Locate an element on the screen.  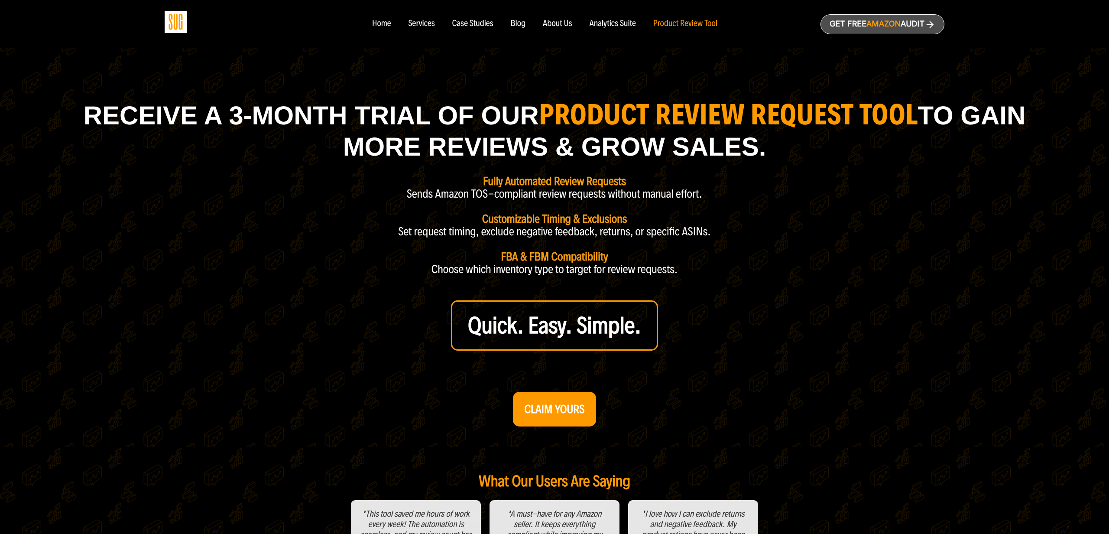
span: Amazon is located at coordinates (883, 24).